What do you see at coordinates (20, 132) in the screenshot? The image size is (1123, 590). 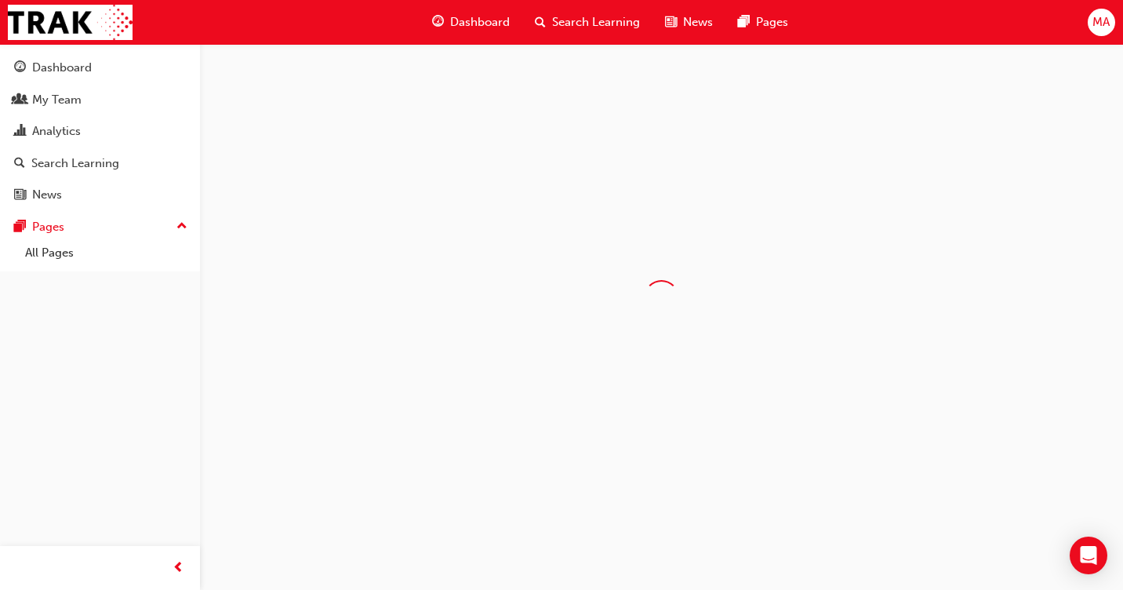 I see `span: chart-icon` at bounding box center [20, 132].